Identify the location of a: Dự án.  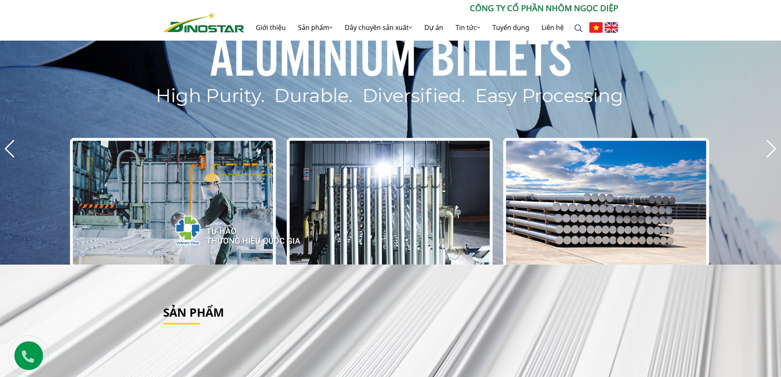
(433, 27).